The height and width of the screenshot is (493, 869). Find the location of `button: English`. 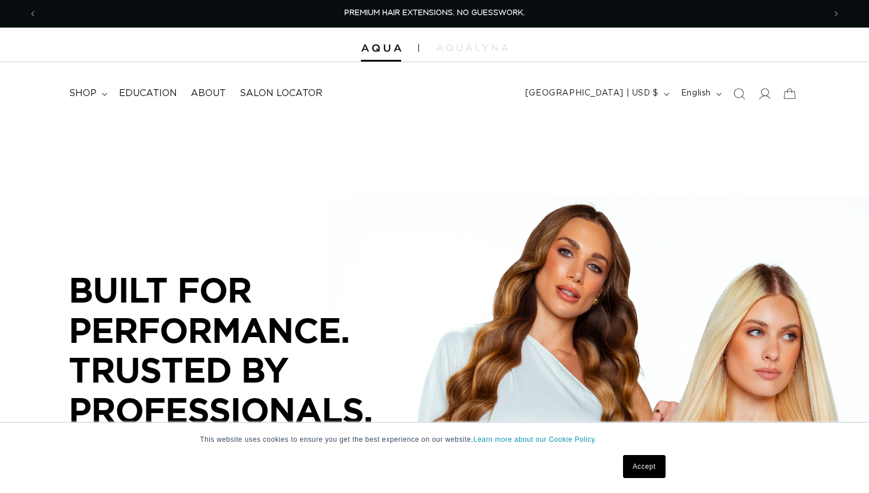

button: English is located at coordinates (700, 94).